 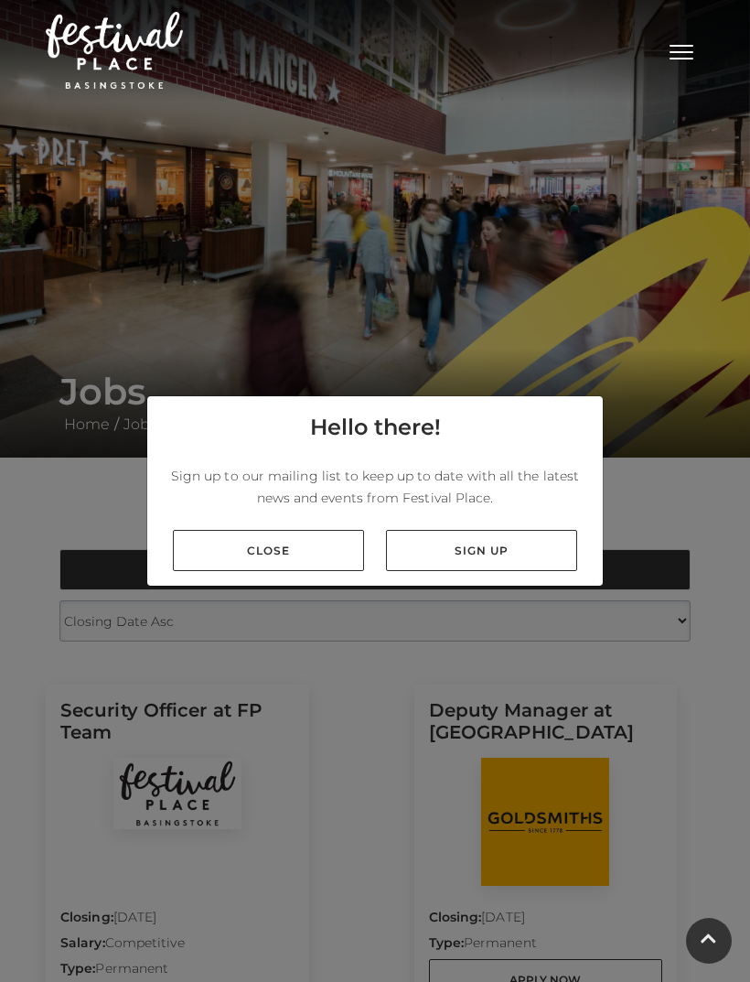 I want to click on a: Sign up, so click(x=481, y=550).